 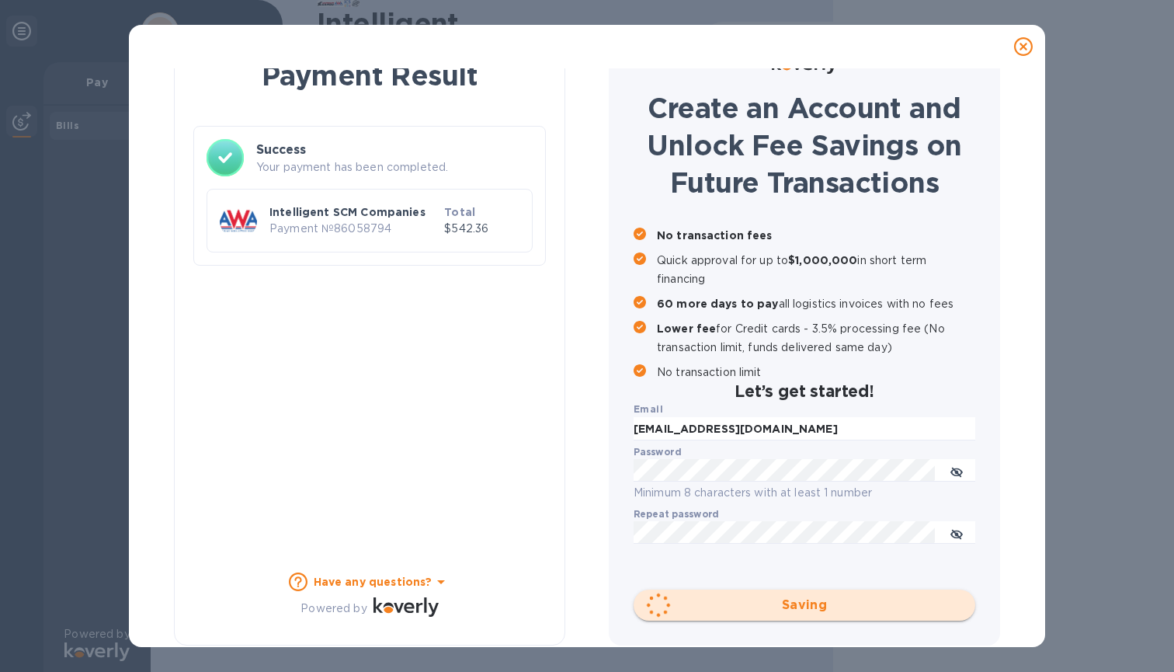 What do you see at coordinates (804, 429) in the screenshot?
I see `input: Enter email address` at bounding box center [804, 429].